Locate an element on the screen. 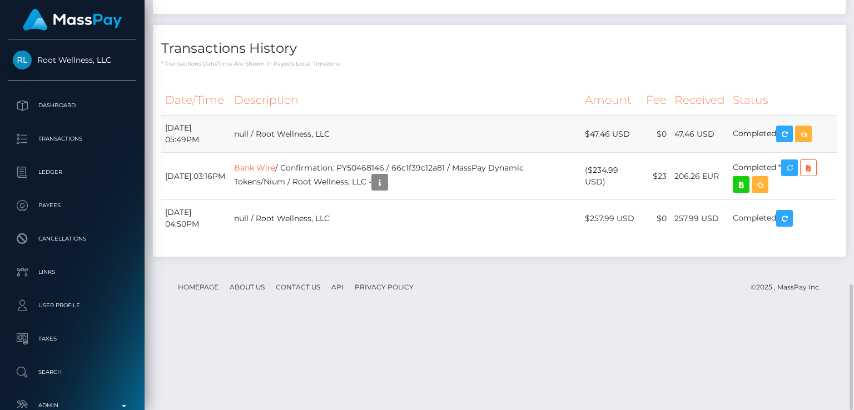  div: © 2025 , MassPay Inc. is located at coordinates (789, 287).